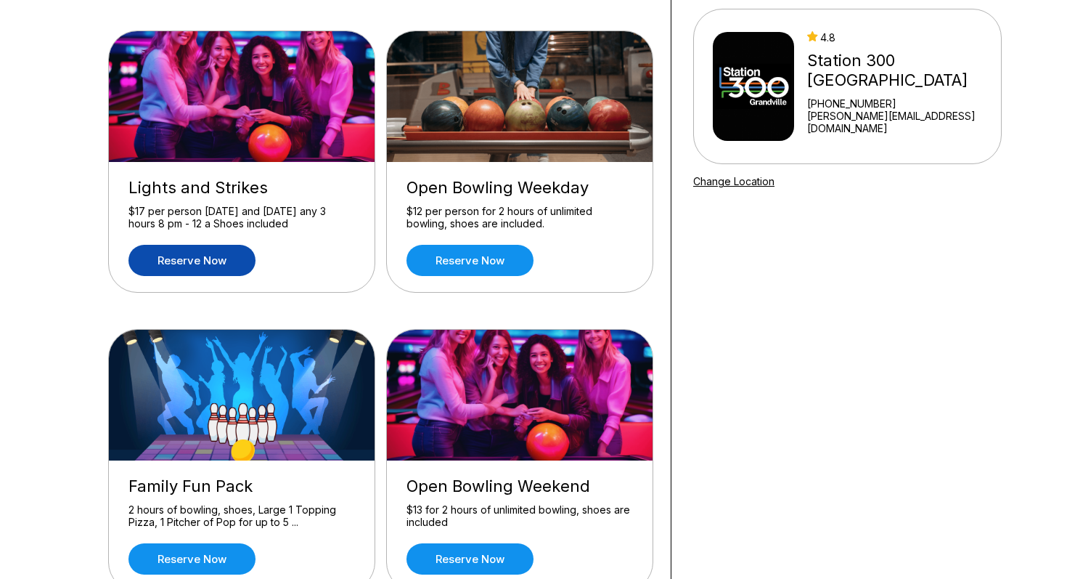 The height and width of the screenshot is (579, 1067). I want to click on img: Open Bowling Weekday, so click(521, 97).